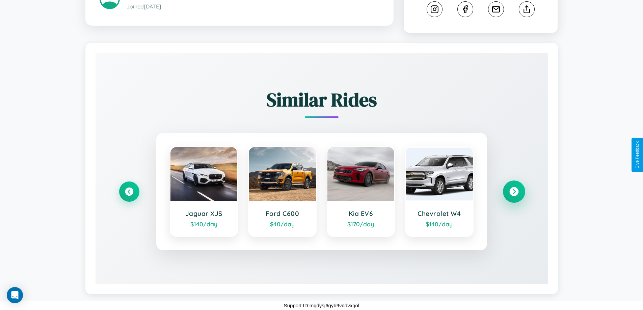 Image resolution: width=643 pixels, height=310 pixels. Describe the element at coordinates (282, 224) in the screenshot. I see `div: $ 40 /day` at that location.